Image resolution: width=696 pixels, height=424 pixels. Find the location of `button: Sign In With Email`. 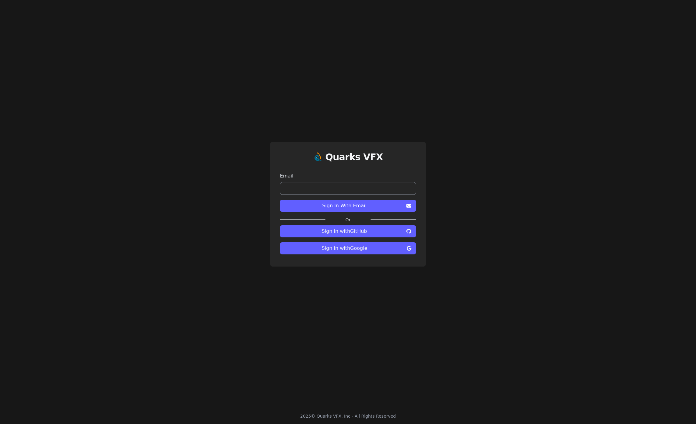

button: Sign In With Email is located at coordinates (348, 206).